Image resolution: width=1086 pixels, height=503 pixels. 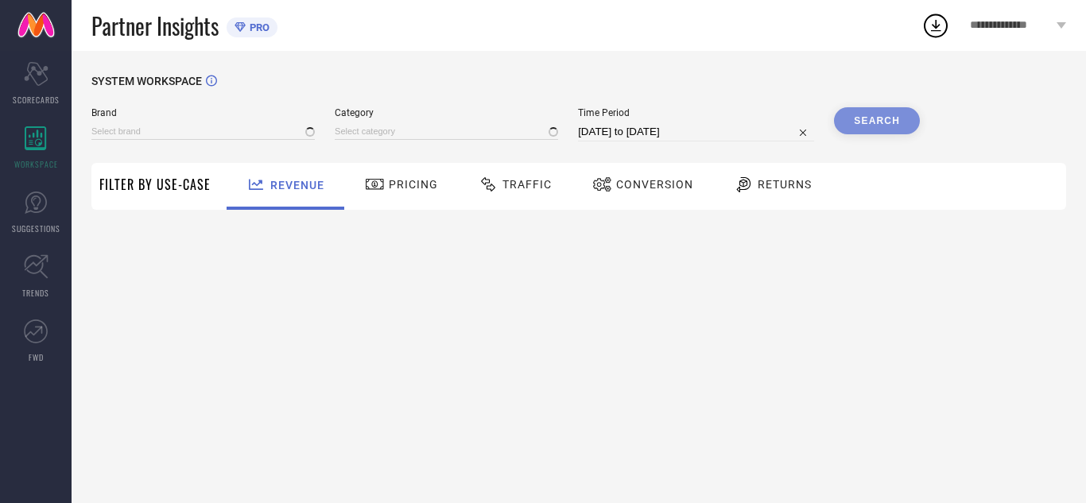 What do you see at coordinates (446, 131) in the screenshot?
I see `input: Select category` at bounding box center [446, 131].